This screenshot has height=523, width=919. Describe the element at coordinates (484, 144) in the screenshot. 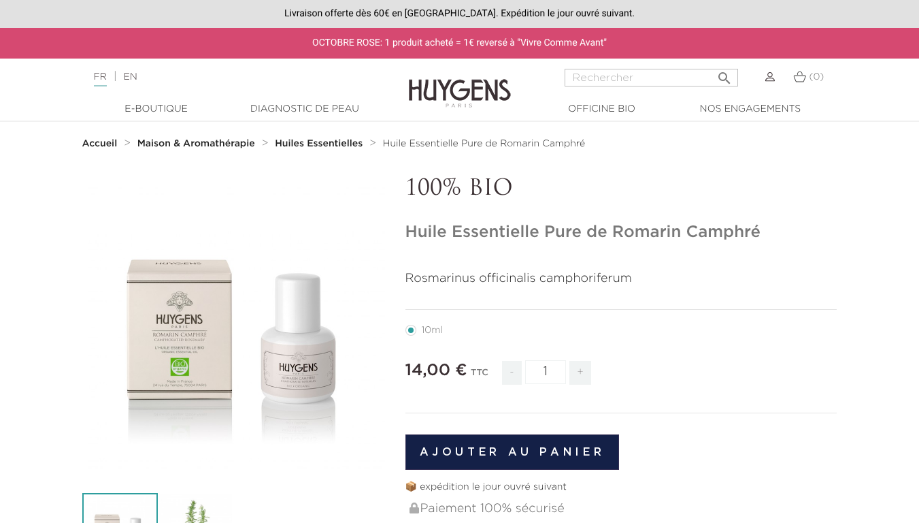

I see `span: Huile Essentielle Pure de Romarin Camphré` at that location.